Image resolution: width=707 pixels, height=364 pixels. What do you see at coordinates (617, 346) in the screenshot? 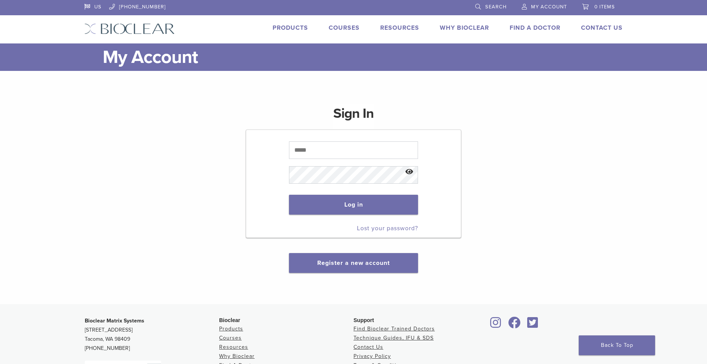
I see `a: Back To Top` at bounding box center [617, 346].